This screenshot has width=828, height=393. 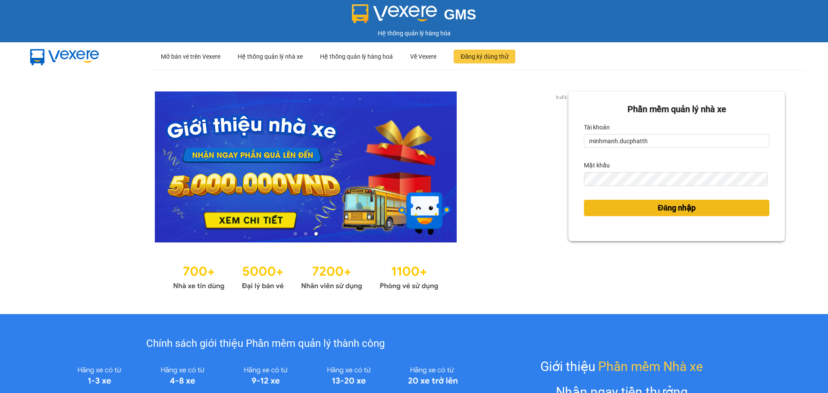 What do you see at coordinates (676, 208) in the screenshot?
I see `span: Đăng nhập` at bounding box center [676, 208].